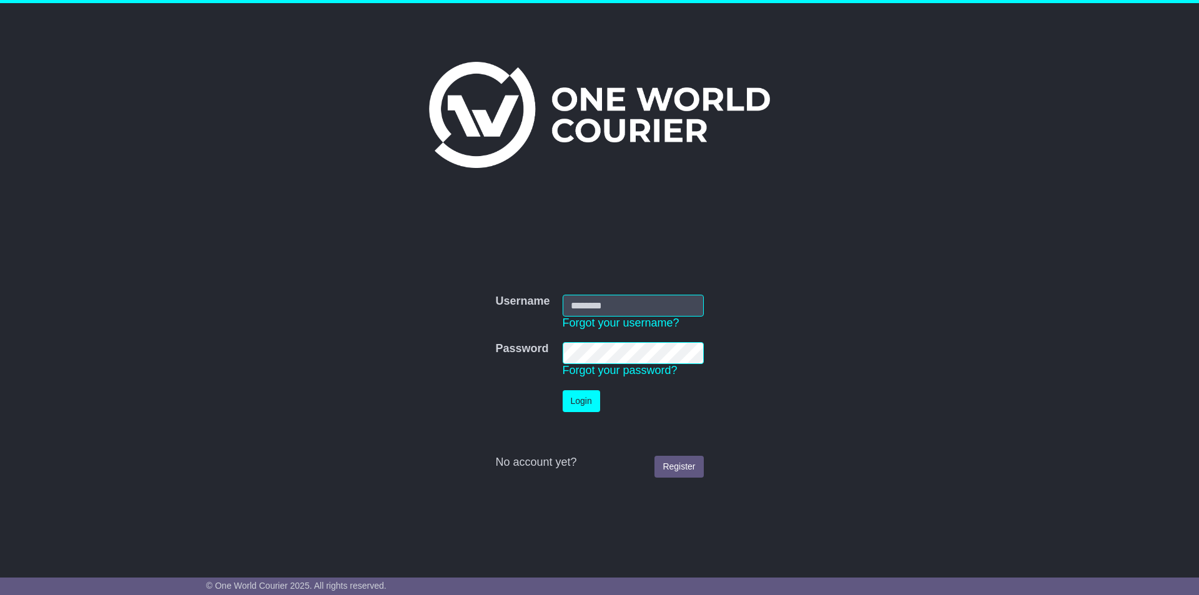  I want to click on a: Register, so click(679, 467).